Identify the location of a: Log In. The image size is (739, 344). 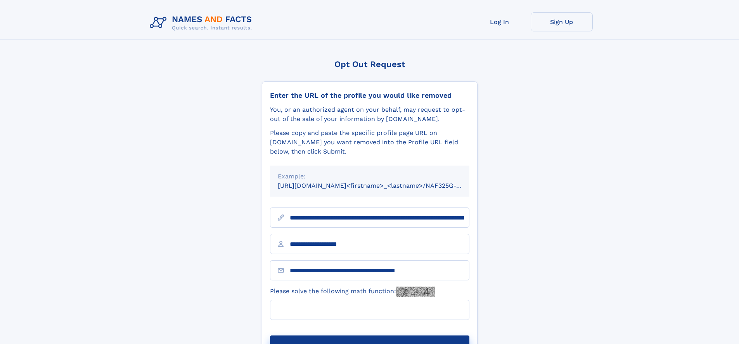
(500, 22).